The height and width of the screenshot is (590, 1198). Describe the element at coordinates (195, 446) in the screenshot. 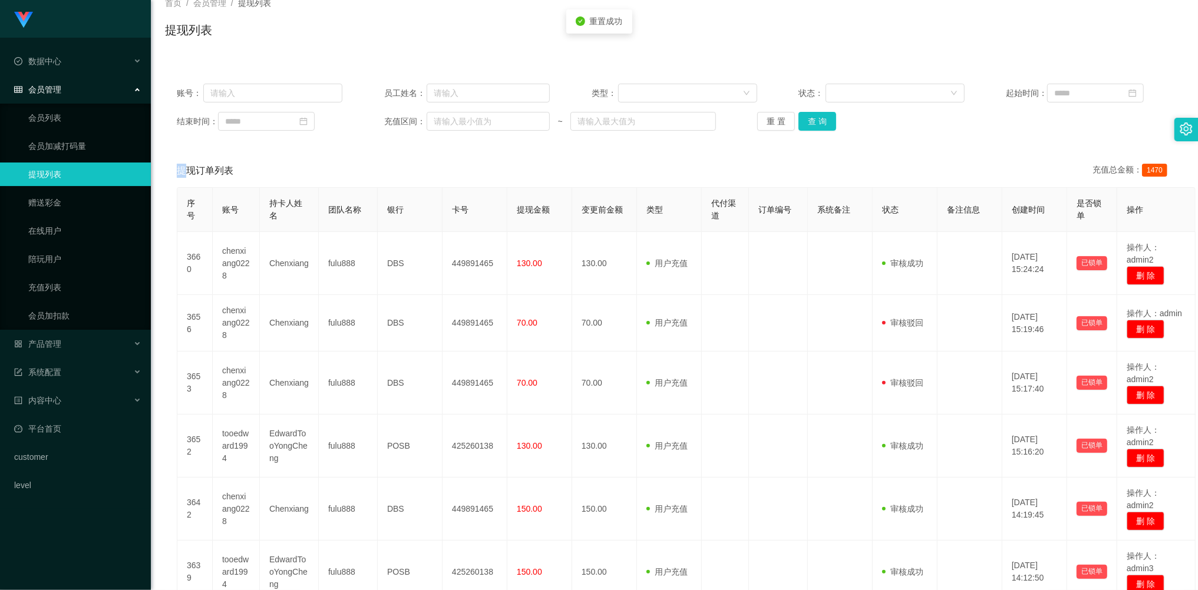

I see `td: 3652` at that location.